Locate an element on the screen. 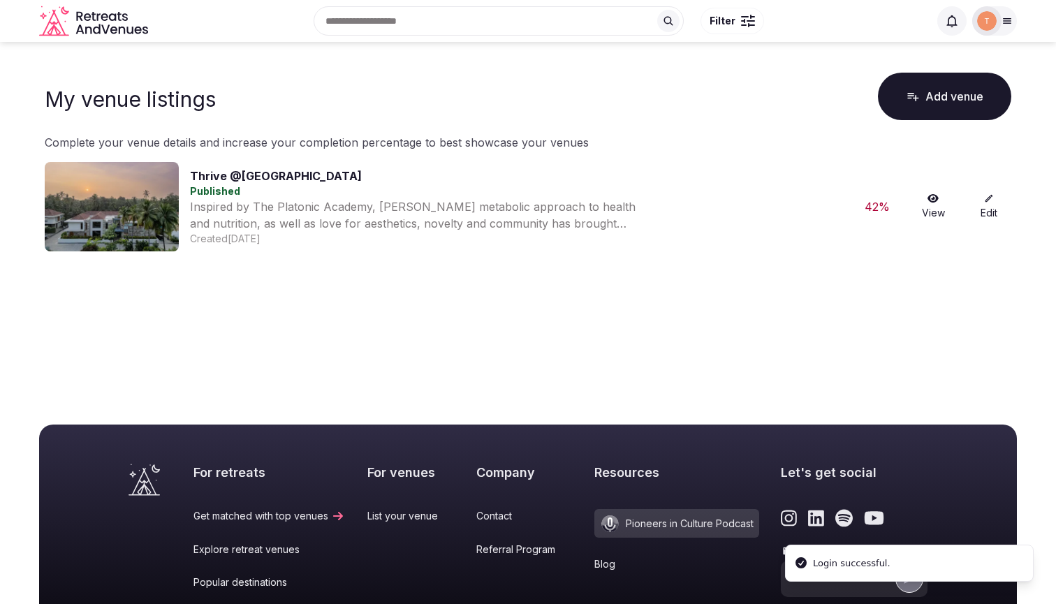 The width and height of the screenshot is (1056, 604). h1: My venue listings is located at coordinates (130, 99).